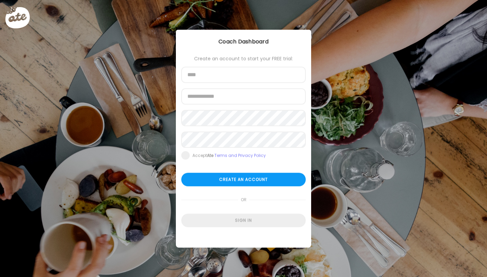 The image size is (487, 277). Describe the element at coordinates (243, 200) in the screenshot. I see `span: or` at that location.